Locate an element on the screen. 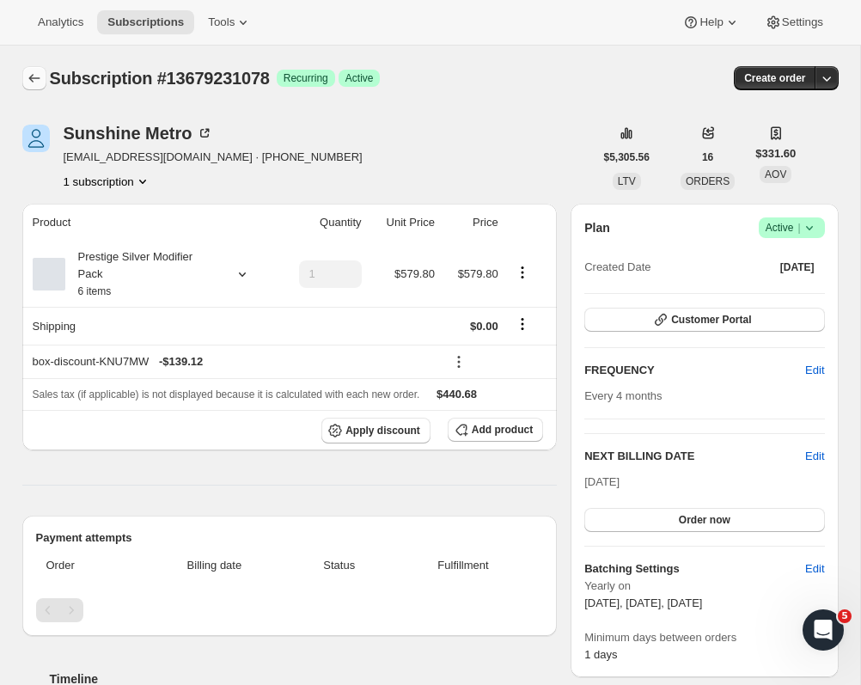  h2: Payment attempts is located at coordinates (289, 538).